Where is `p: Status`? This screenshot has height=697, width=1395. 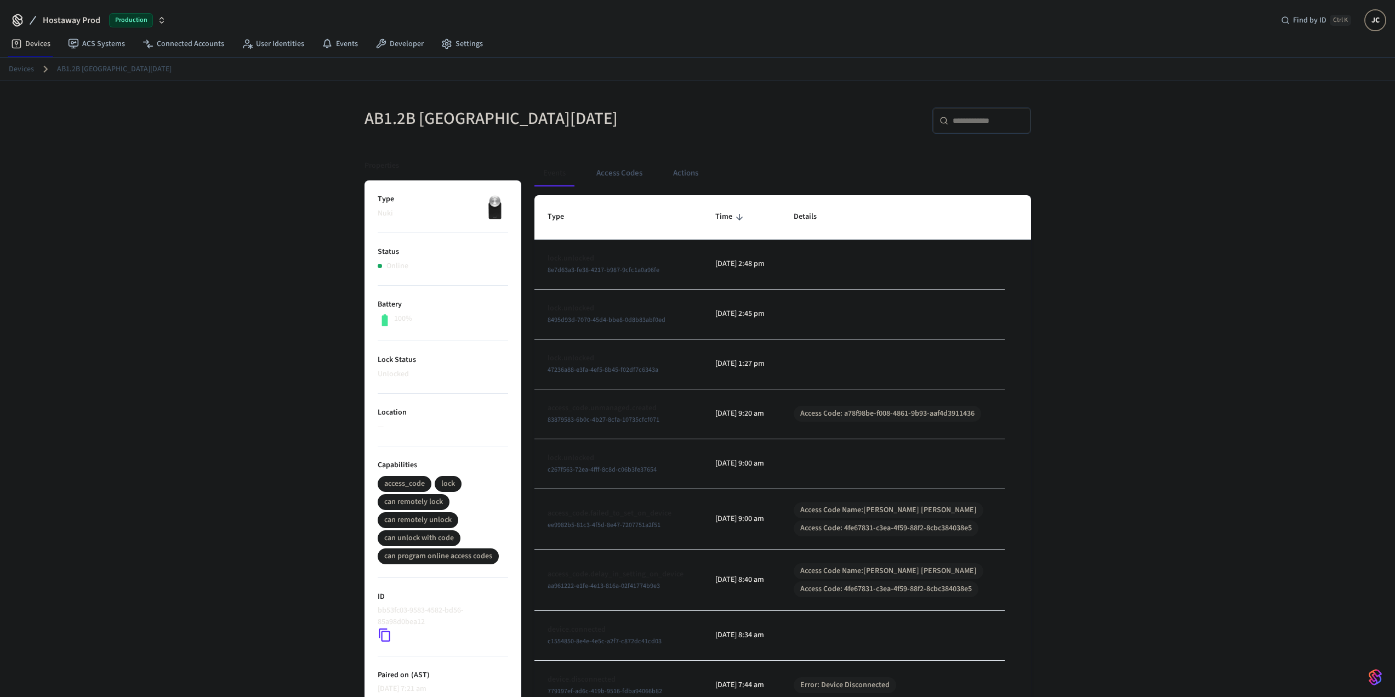
p: Status is located at coordinates (443, 252).